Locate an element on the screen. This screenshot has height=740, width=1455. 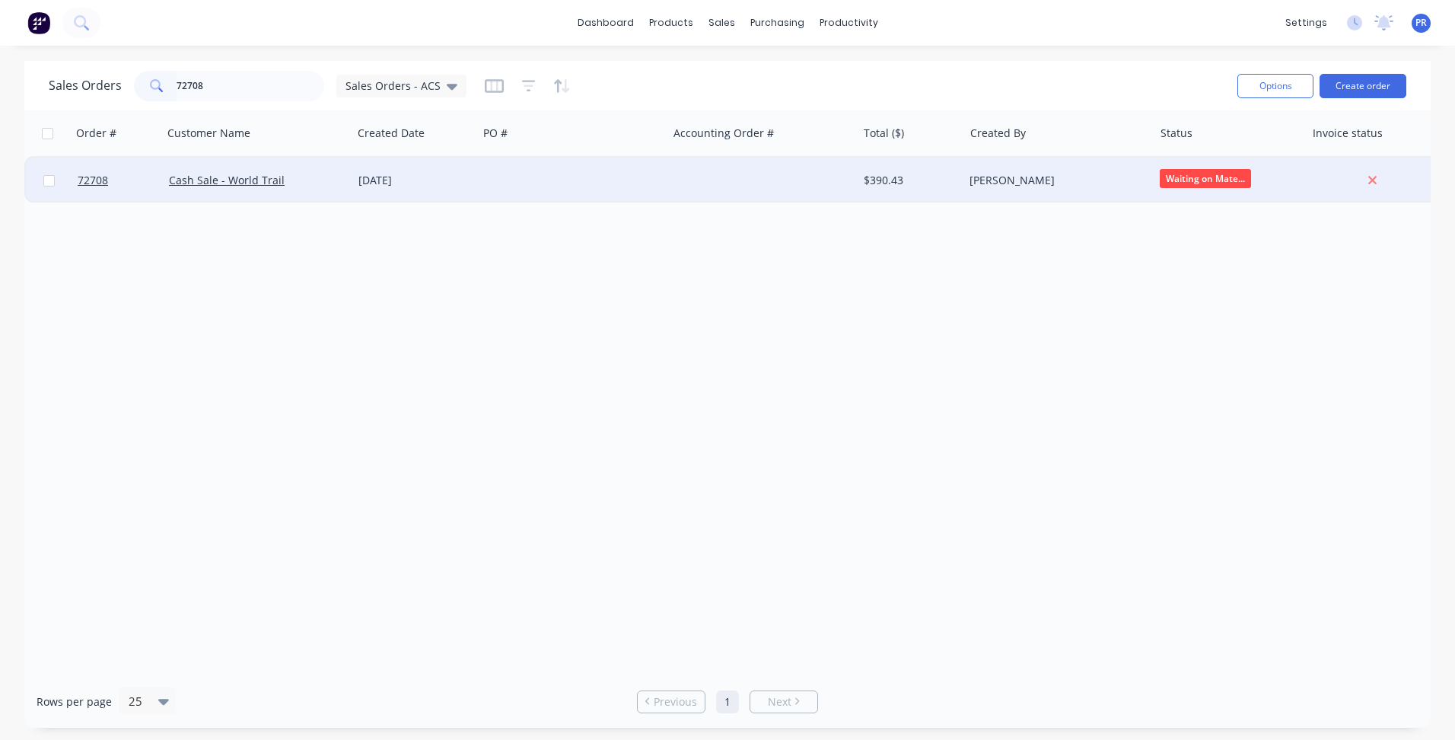
a: 72708 is located at coordinates (123, 180).